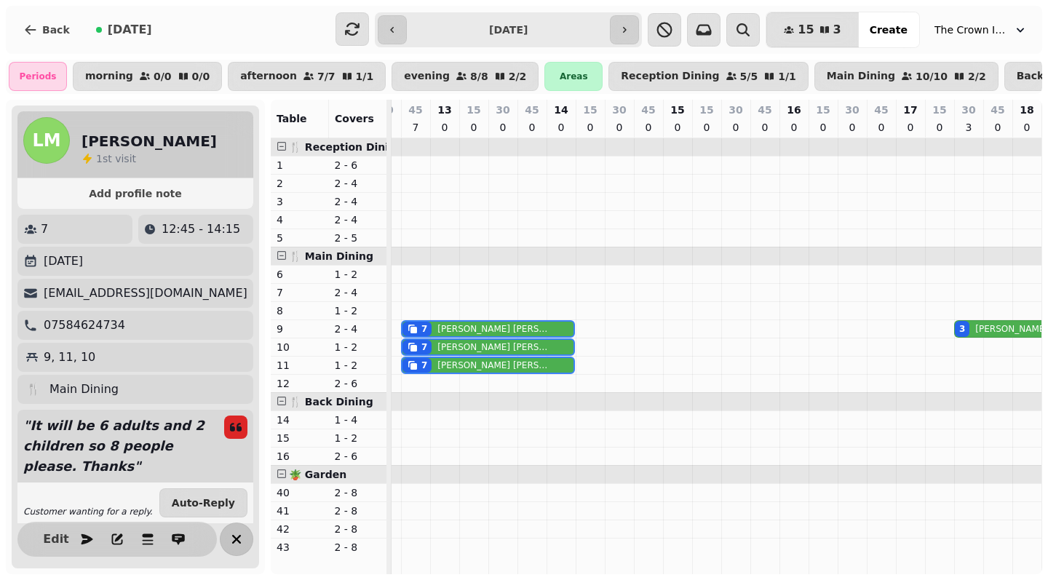  What do you see at coordinates (306, 76) in the screenshot?
I see `button: afternoon7/71/1` at bounding box center [306, 76].